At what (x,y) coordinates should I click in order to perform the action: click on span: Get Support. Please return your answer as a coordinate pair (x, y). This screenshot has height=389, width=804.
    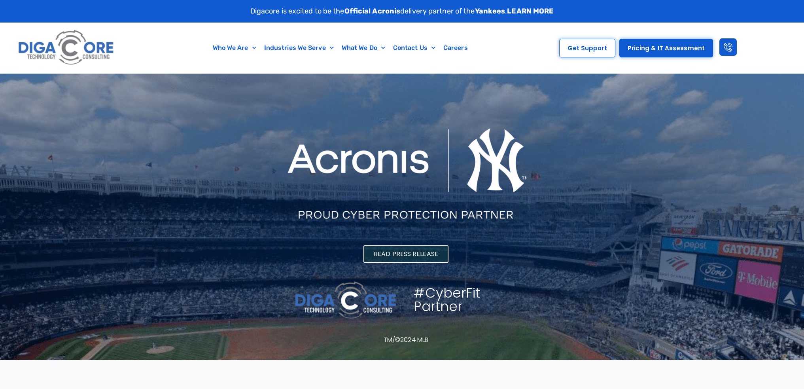
    Looking at the image, I should click on (588, 48).